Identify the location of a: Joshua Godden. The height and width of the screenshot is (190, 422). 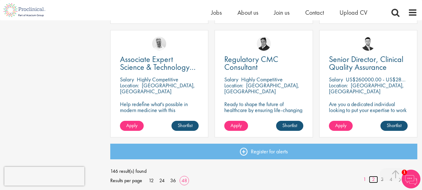
(368, 43).